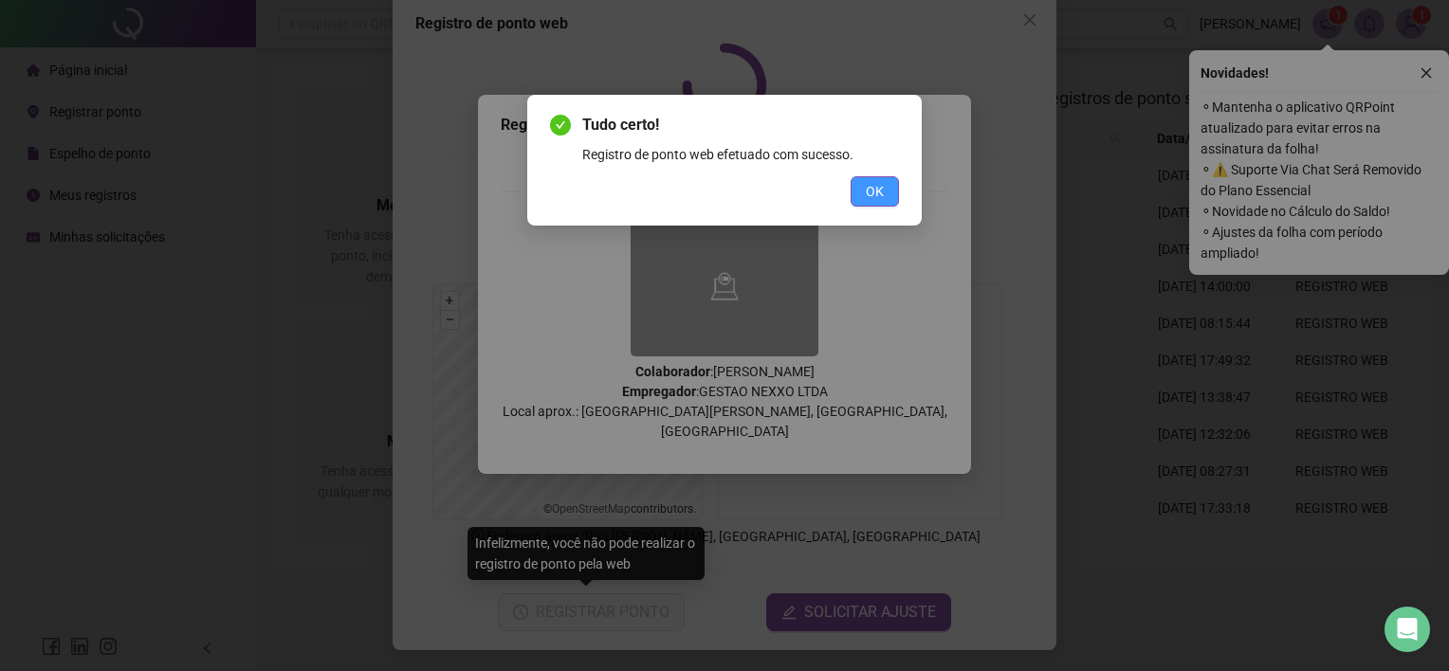 The image size is (1449, 671). I want to click on span: check-circle, so click(560, 125).